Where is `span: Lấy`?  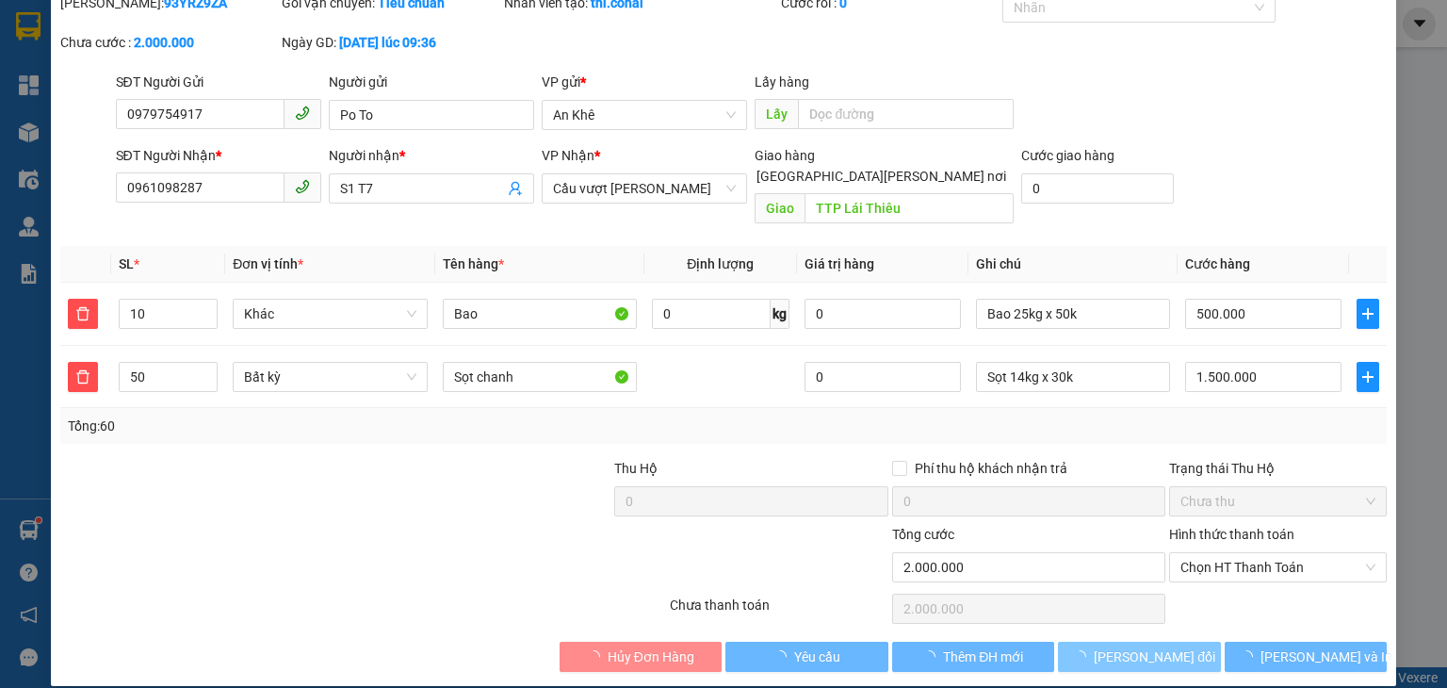
span: Lấy is located at coordinates (776, 114).